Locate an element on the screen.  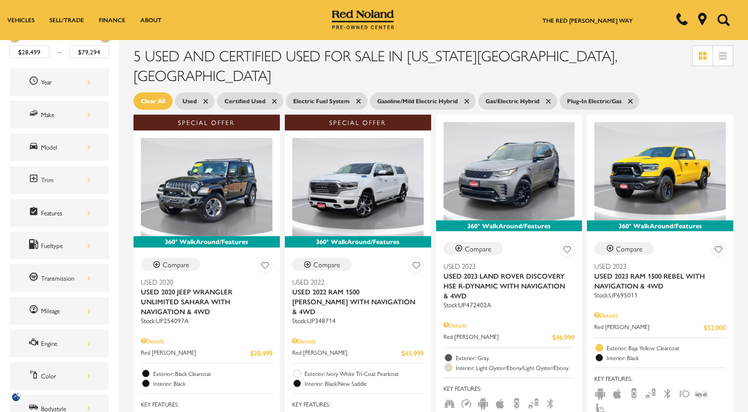
span: $45,999 is located at coordinates (412, 353).